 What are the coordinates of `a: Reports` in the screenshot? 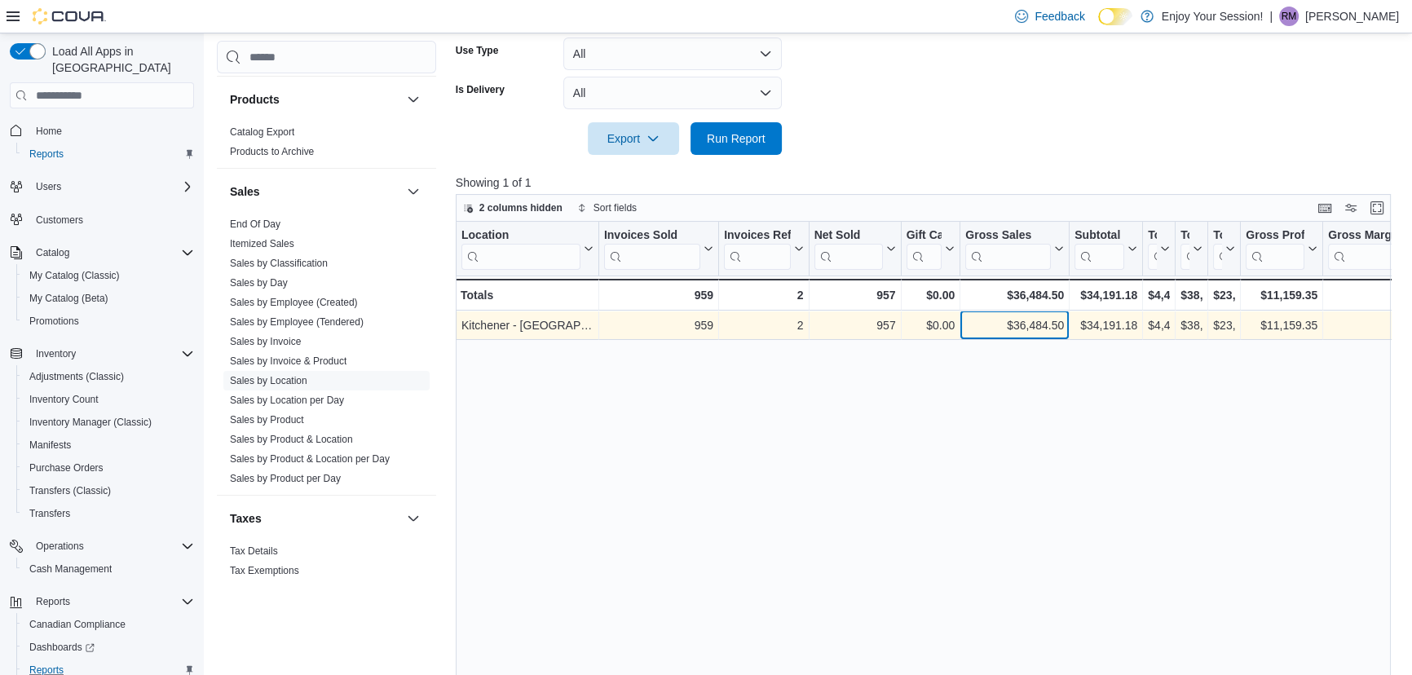 It's located at (46, 154).